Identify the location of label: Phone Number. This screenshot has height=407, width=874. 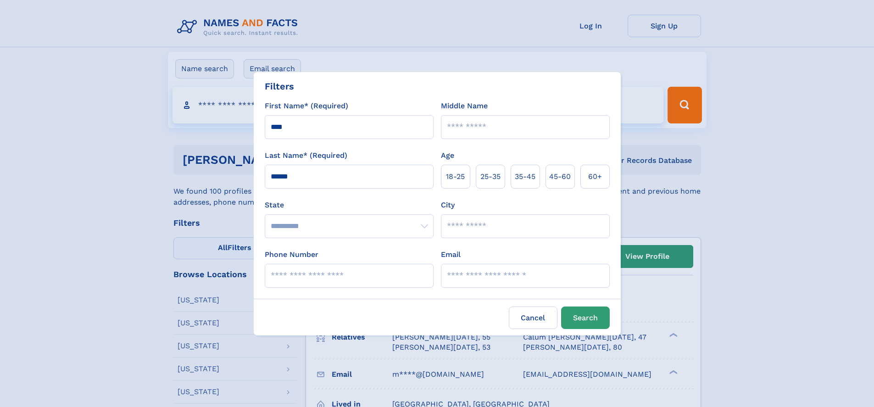
(291, 255).